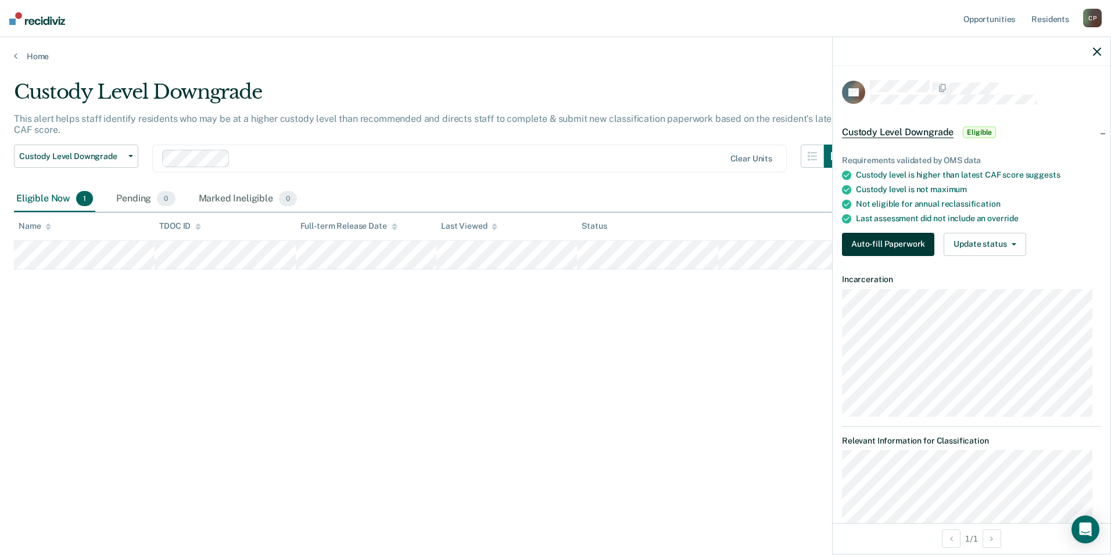  Describe the element at coordinates (1085, 530) in the screenshot. I see `div: Open Intercom Messenger` at that location.